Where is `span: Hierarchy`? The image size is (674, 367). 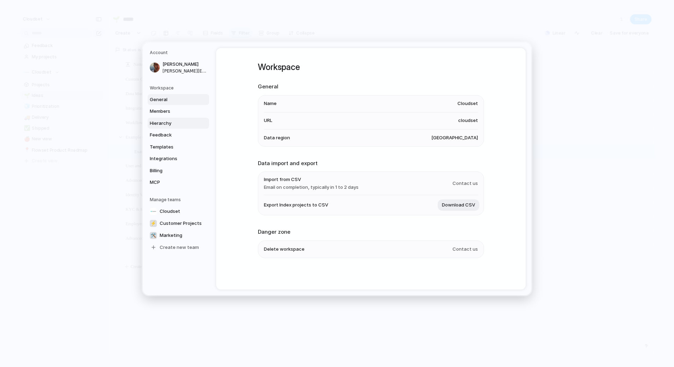
span: Hierarchy is located at coordinates (172, 123).